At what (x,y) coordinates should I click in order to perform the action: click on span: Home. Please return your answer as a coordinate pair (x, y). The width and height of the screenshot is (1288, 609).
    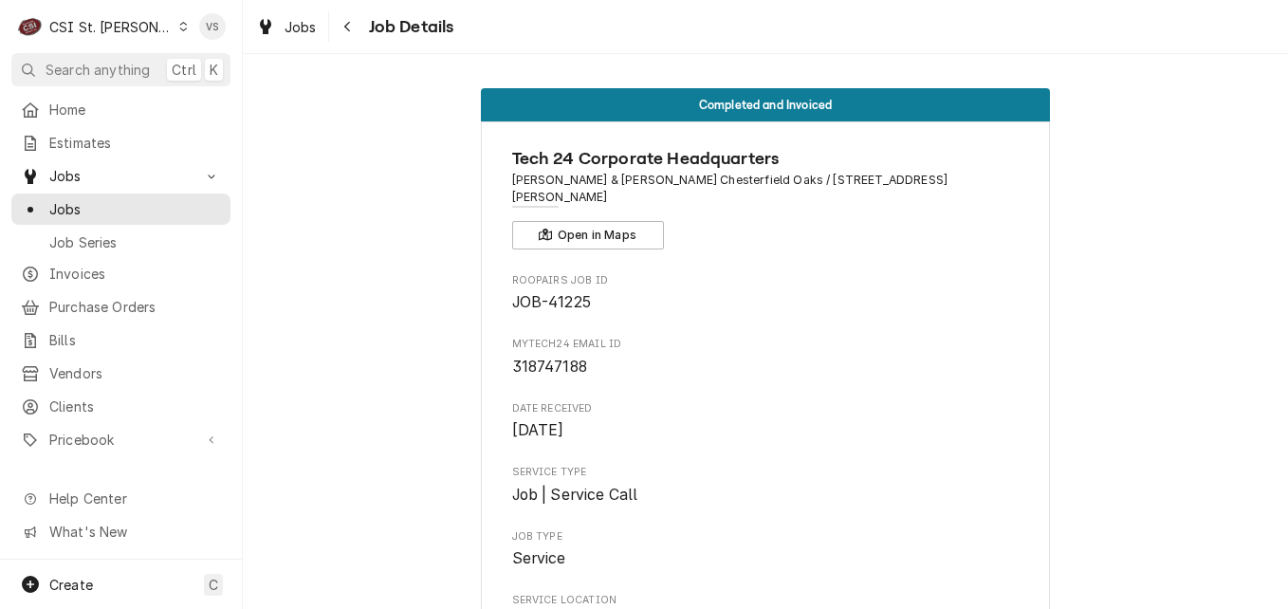
    Looking at the image, I should click on (135, 109).